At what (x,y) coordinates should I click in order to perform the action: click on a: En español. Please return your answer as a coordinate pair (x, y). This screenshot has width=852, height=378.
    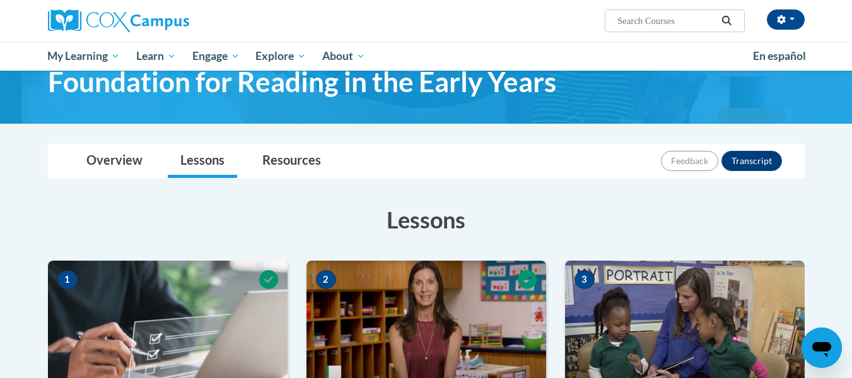
    Looking at the image, I should click on (779, 56).